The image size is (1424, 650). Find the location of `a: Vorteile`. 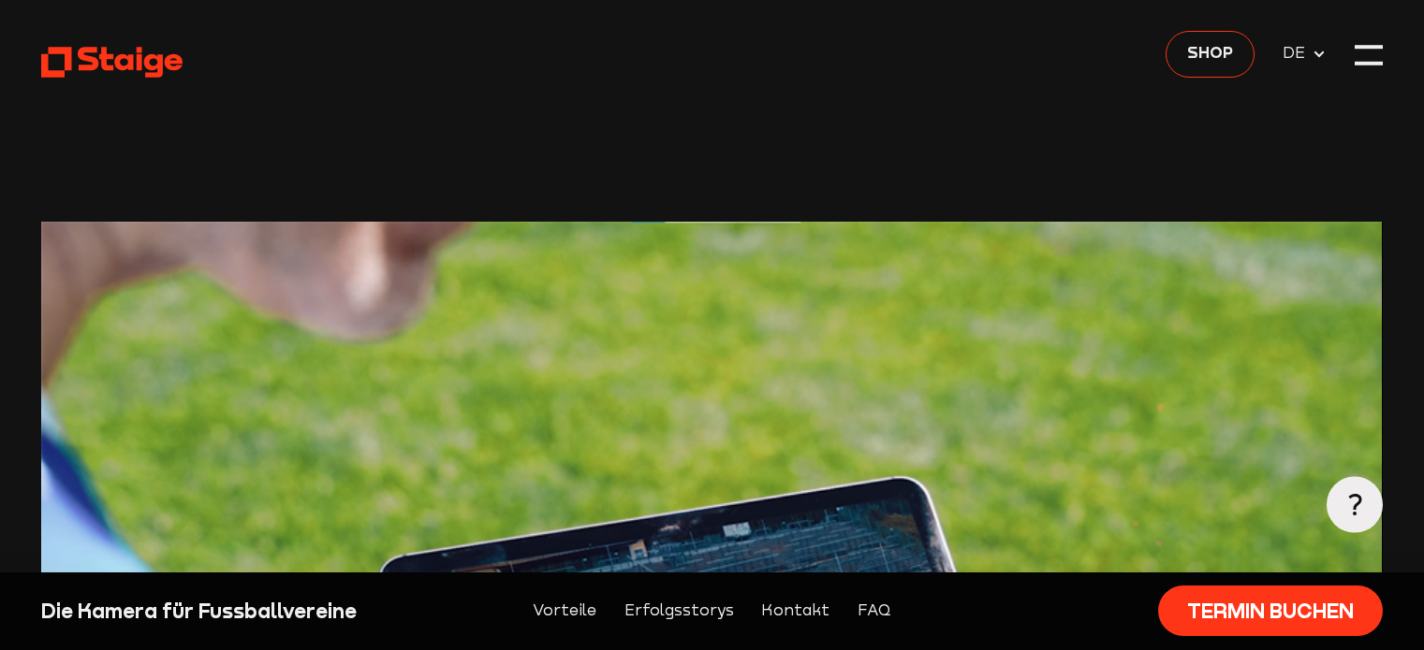

a: Vorteile is located at coordinates (564, 611).